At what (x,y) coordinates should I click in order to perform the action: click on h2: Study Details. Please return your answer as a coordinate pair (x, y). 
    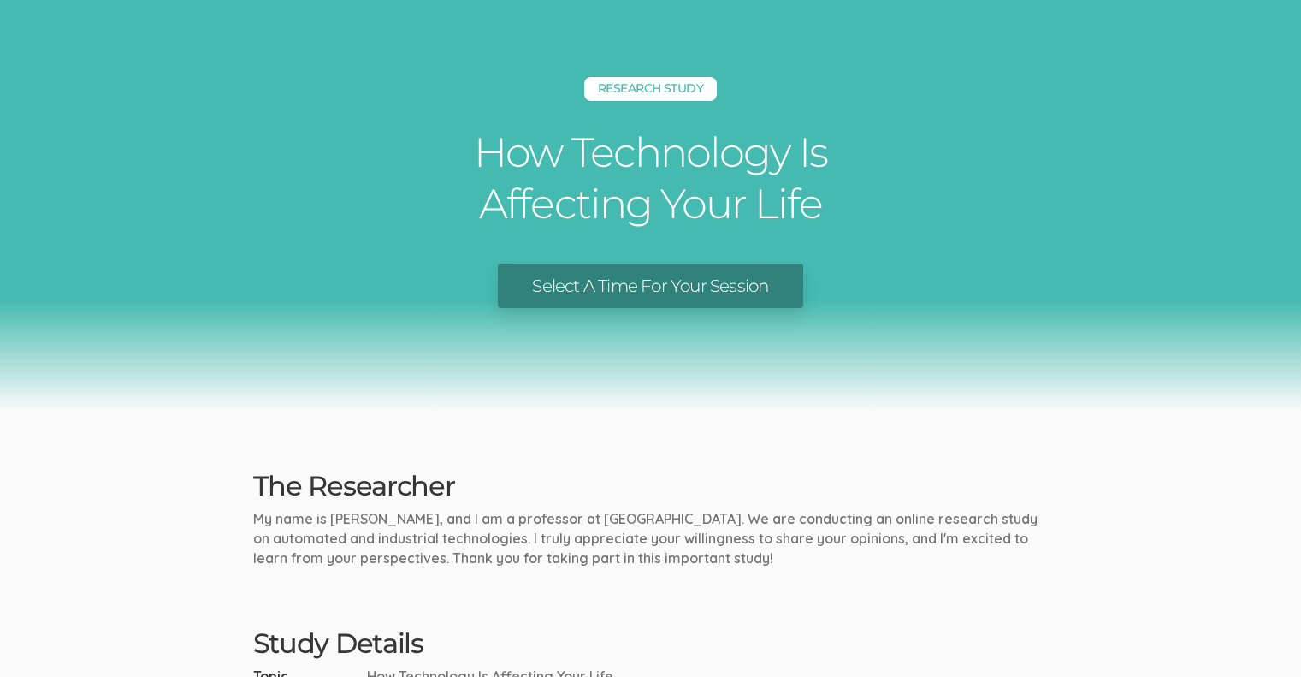
    Looking at the image, I should click on (651, 642).